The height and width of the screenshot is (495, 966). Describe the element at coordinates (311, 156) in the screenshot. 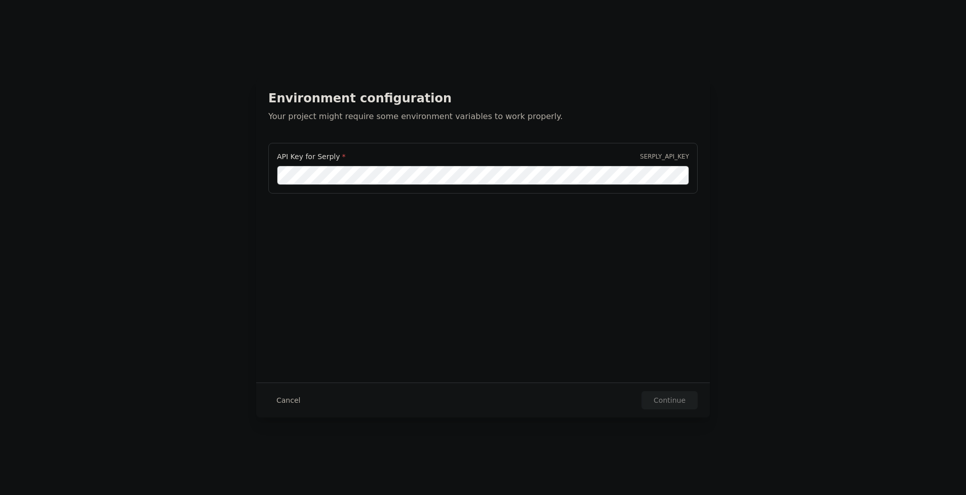

I see `label: API Key for Serply` at that location.